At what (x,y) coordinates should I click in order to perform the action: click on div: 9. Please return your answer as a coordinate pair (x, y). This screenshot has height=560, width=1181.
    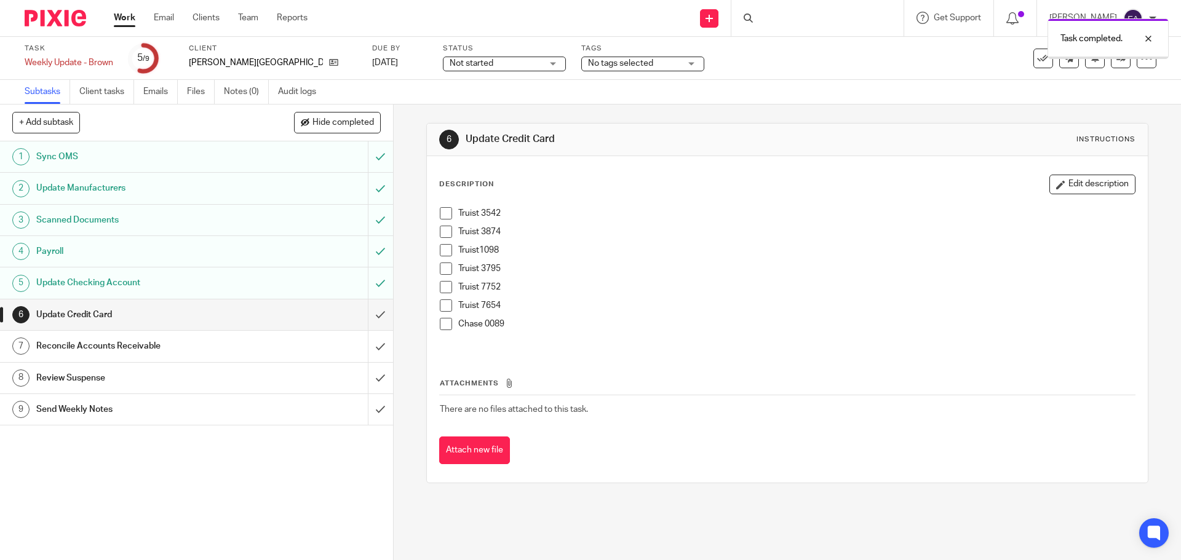
    Looking at the image, I should click on (21, 410).